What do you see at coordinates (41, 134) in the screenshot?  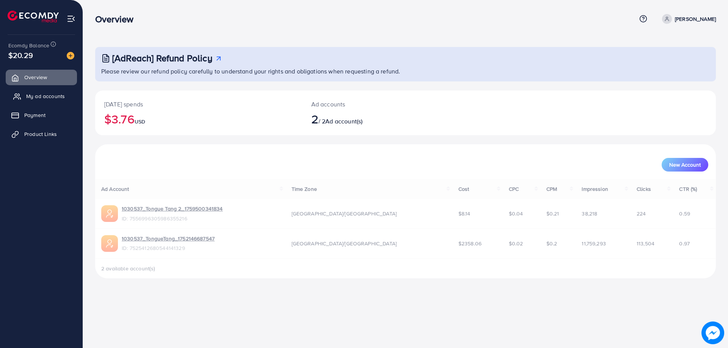 I see `span: Product Links` at bounding box center [41, 134].